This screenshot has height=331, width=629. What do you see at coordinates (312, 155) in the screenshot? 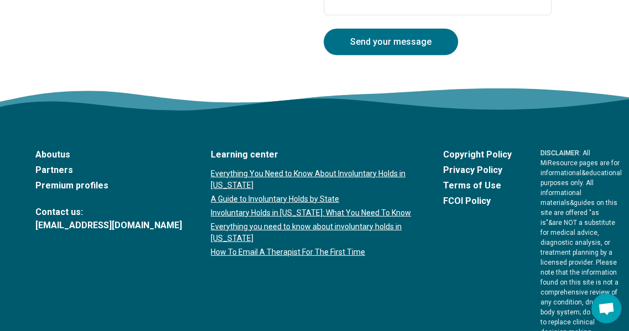
I see `a: Learning center` at bounding box center [312, 155].